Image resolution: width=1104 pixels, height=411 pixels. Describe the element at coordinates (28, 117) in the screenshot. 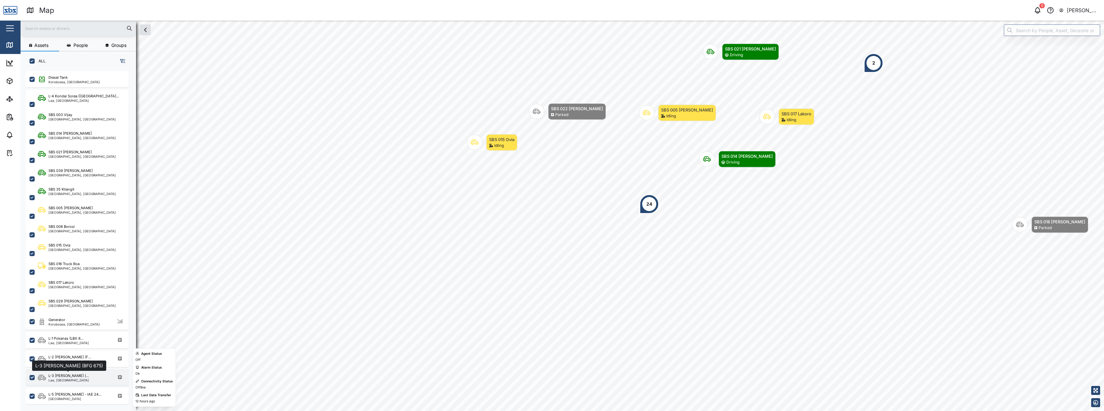

I see `div: Reports` at that location.